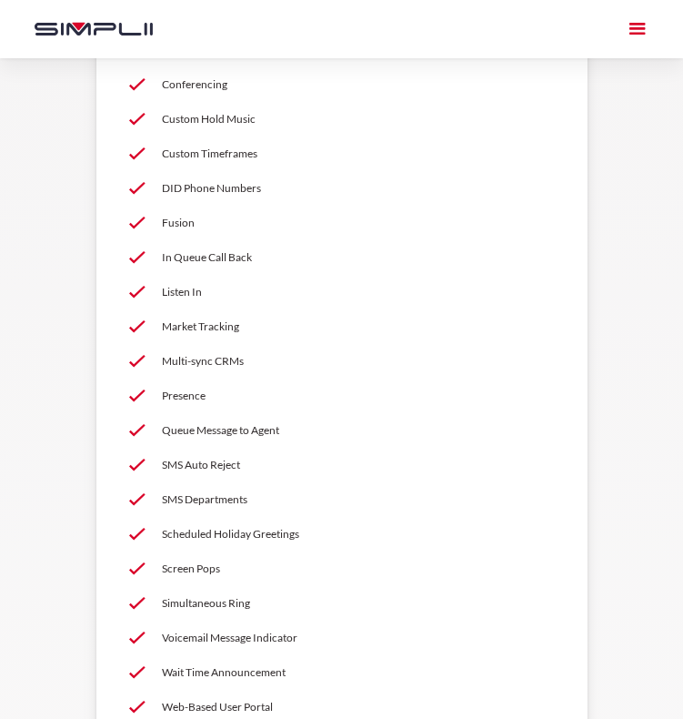 This screenshot has width=683, height=719. What do you see at coordinates (342, 672) in the screenshot?
I see `a: Wait Time Announcement` at bounding box center [342, 672].